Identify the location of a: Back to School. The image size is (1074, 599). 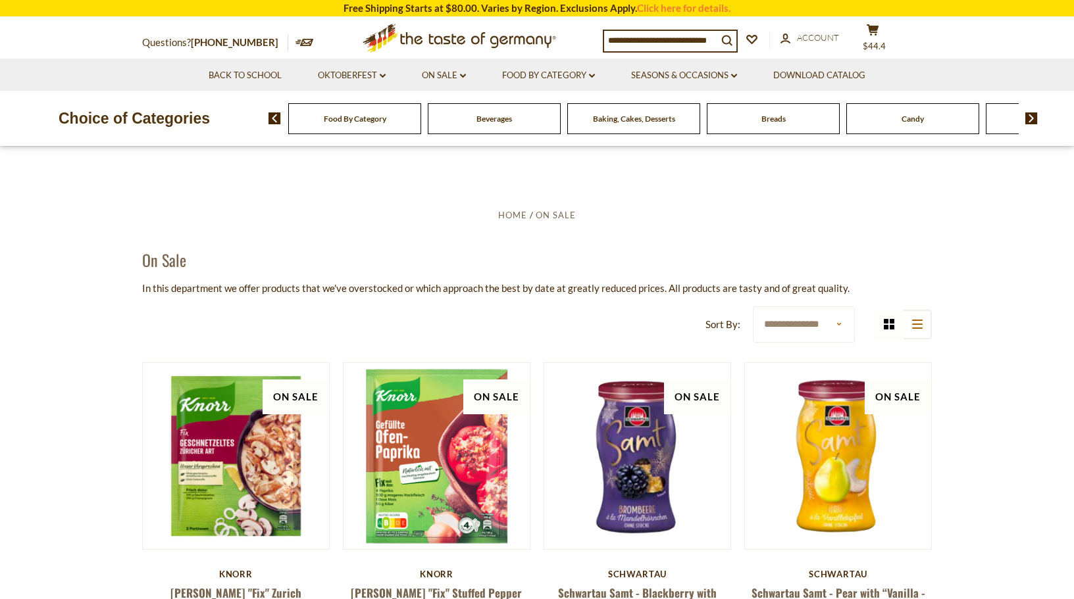
(245, 76).